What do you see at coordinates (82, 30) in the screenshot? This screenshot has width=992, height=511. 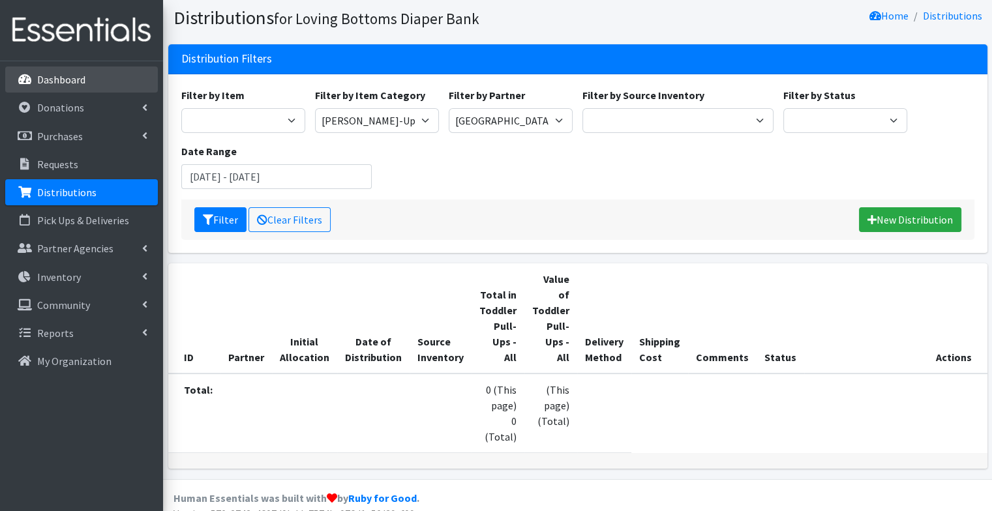 I see `img: HumanEssentials` at bounding box center [82, 30].